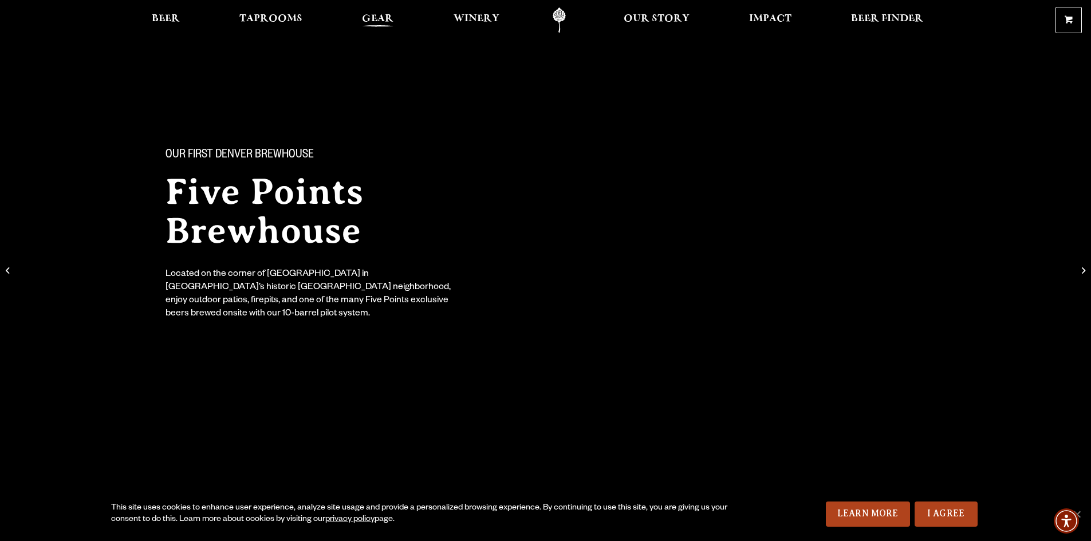  I want to click on span: Beer Finder, so click(887, 19).